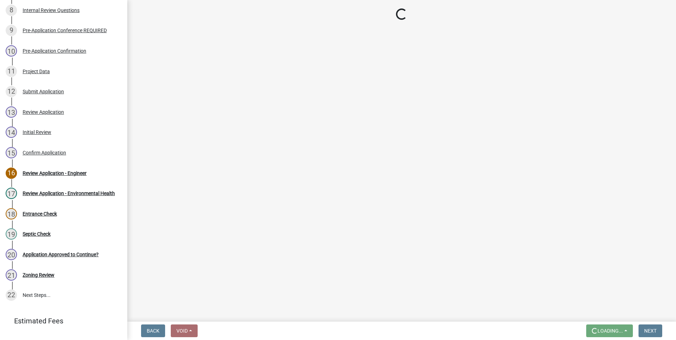  What do you see at coordinates (37, 132) in the screenshot?
I see `div: Initial Review` at bounding box center [37, 132].